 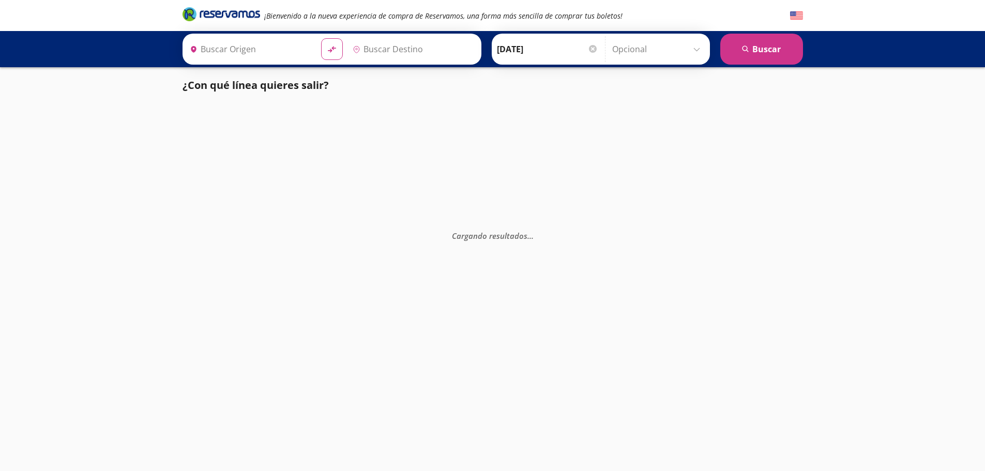 What do you see at coordinates (221, 16) in the screenshot?
I see `a: Brand Logo` at bounding box center [221, 16].